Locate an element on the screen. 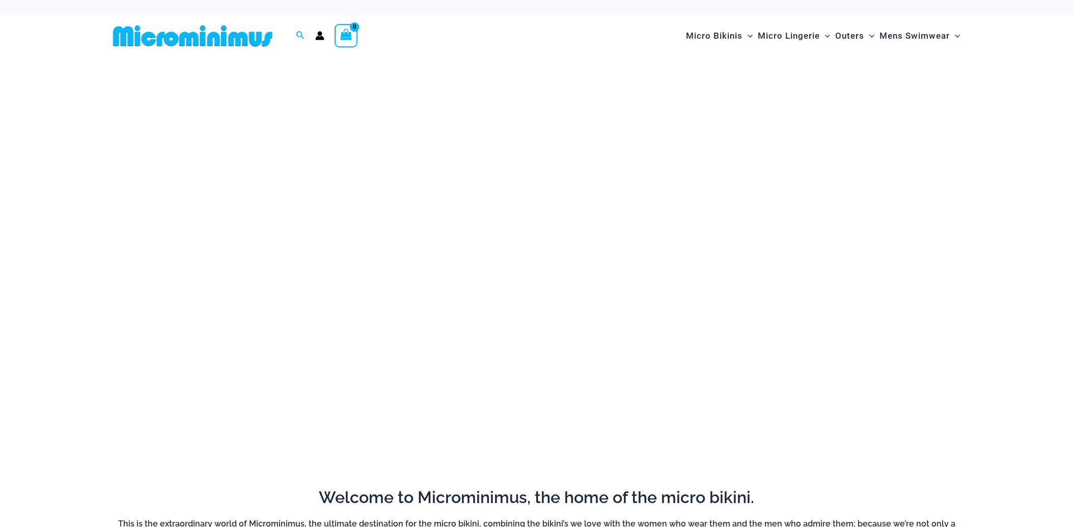 This screenshot has width=1073, height=527. img: MM SHOP LOGO FLAT is located at coordinates (192, 36).